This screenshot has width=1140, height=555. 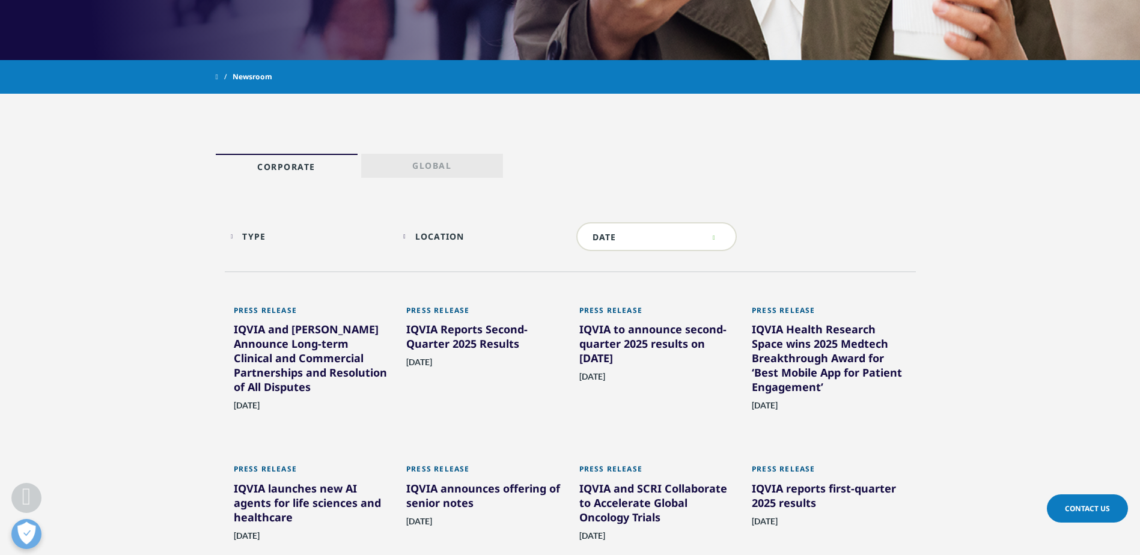 I want to click on span: Newsroom, so click(x=252, y=77).